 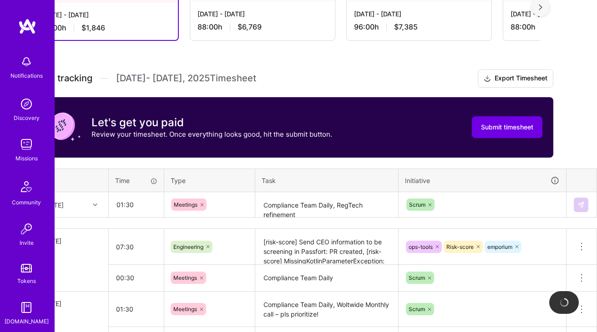 What do you see at coordinates (93, 28) in the screenshot?
I see `span: $1,846` at bounding box center [93, 28].